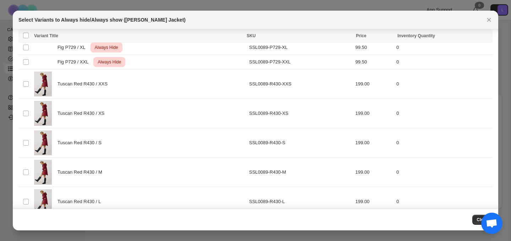 This screenshot has height=241, width=511. I want to click on span: Tuscan Red R430 / S, so click(81, 143).